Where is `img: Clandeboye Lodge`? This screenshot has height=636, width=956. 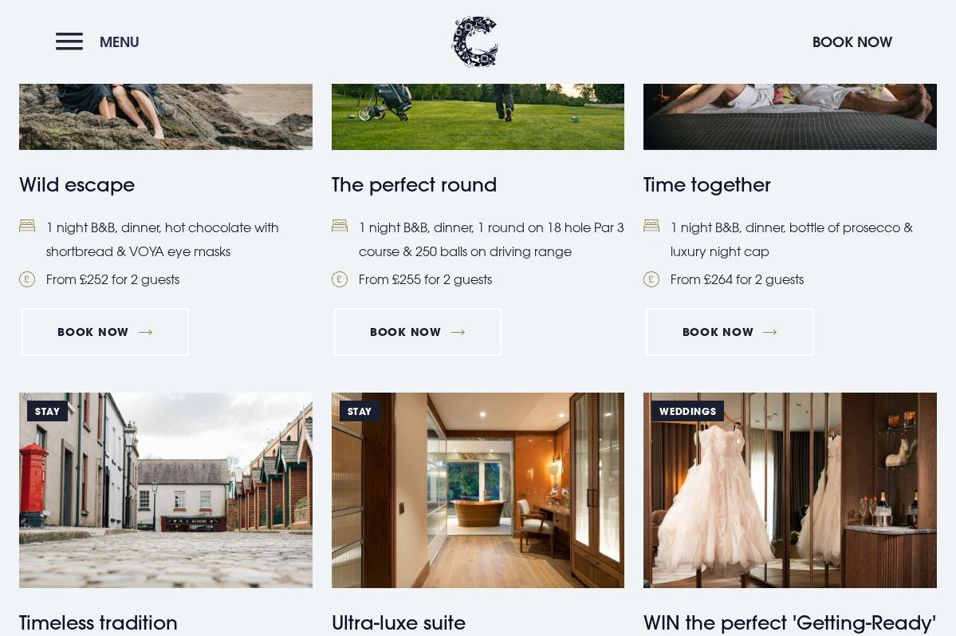
img: Clandeboye Lodge is located at coordinates (475, 41).